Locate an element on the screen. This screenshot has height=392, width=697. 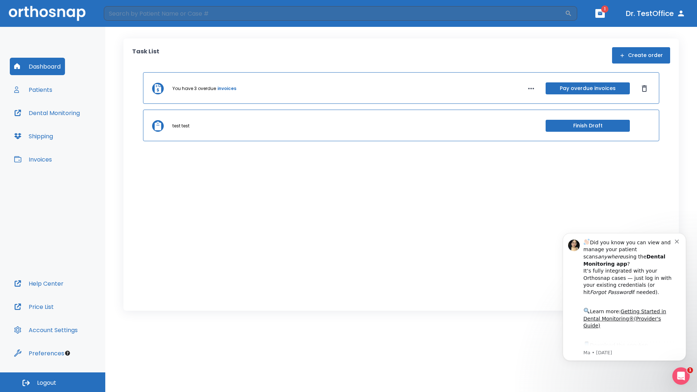
a: Dental Monitoring is located at coordinates (47, 113).